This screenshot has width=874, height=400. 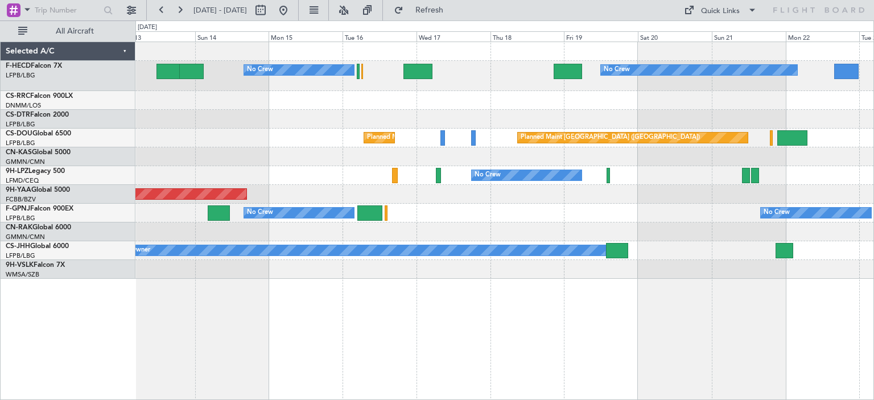 I want to click on span: Refresh, so click(x=430, y=10).